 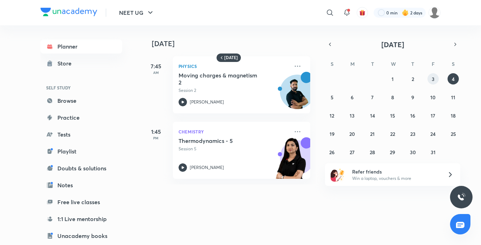 I want to click on button: October 18, 2025, so click(x=453, y=115).